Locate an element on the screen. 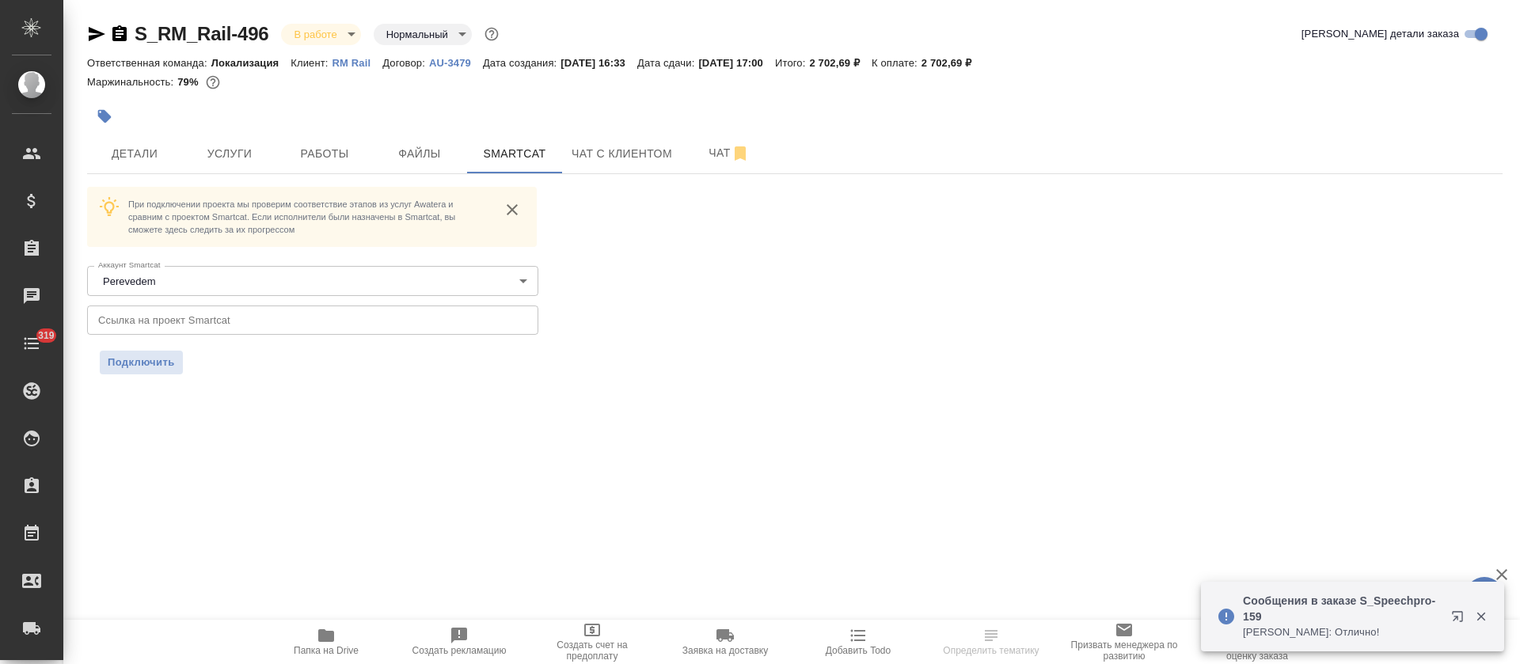 The height and width of the screenshot is (664, 1520). p: Ответственная команда: is located at coordinates (149, 63).